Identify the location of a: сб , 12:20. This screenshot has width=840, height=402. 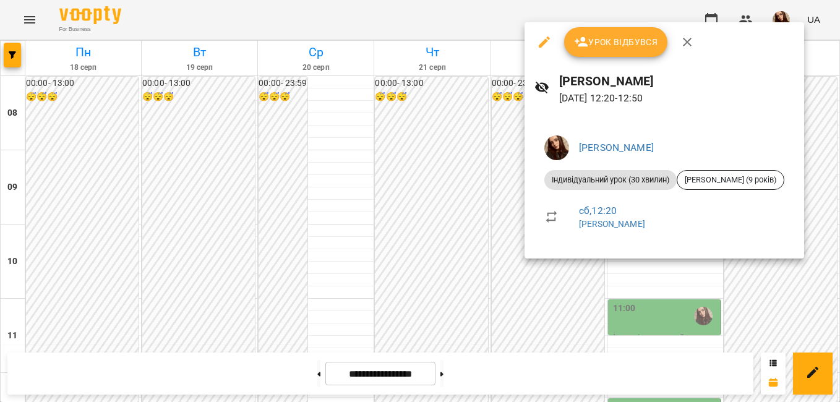
(597, 210).